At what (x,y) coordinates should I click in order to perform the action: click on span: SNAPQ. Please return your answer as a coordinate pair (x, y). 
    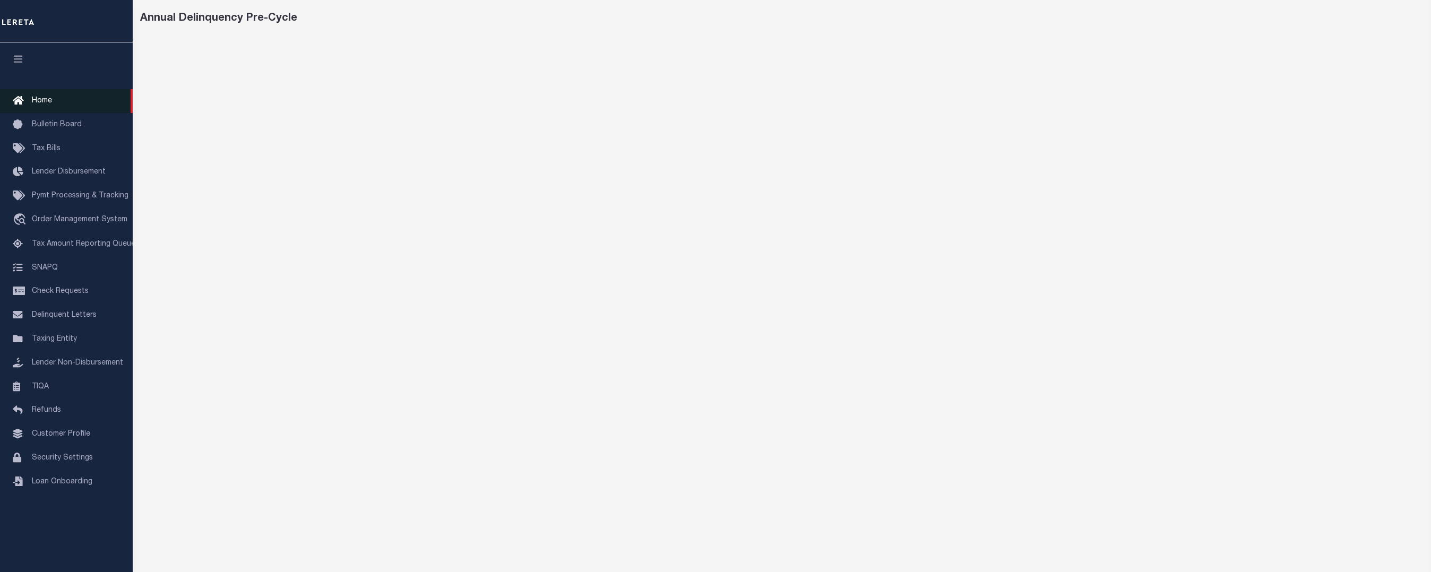
    Looking at the image, I should click on (45, 267).